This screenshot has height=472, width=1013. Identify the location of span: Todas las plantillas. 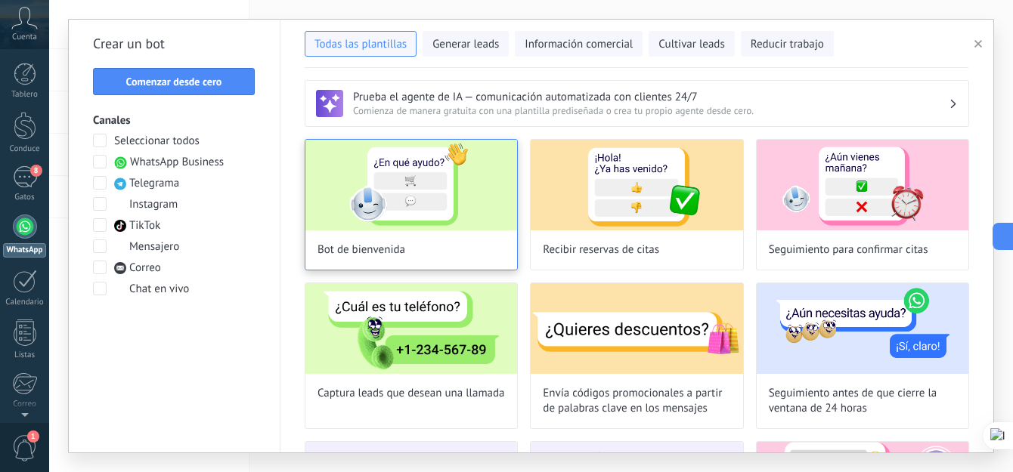
(360, 45).